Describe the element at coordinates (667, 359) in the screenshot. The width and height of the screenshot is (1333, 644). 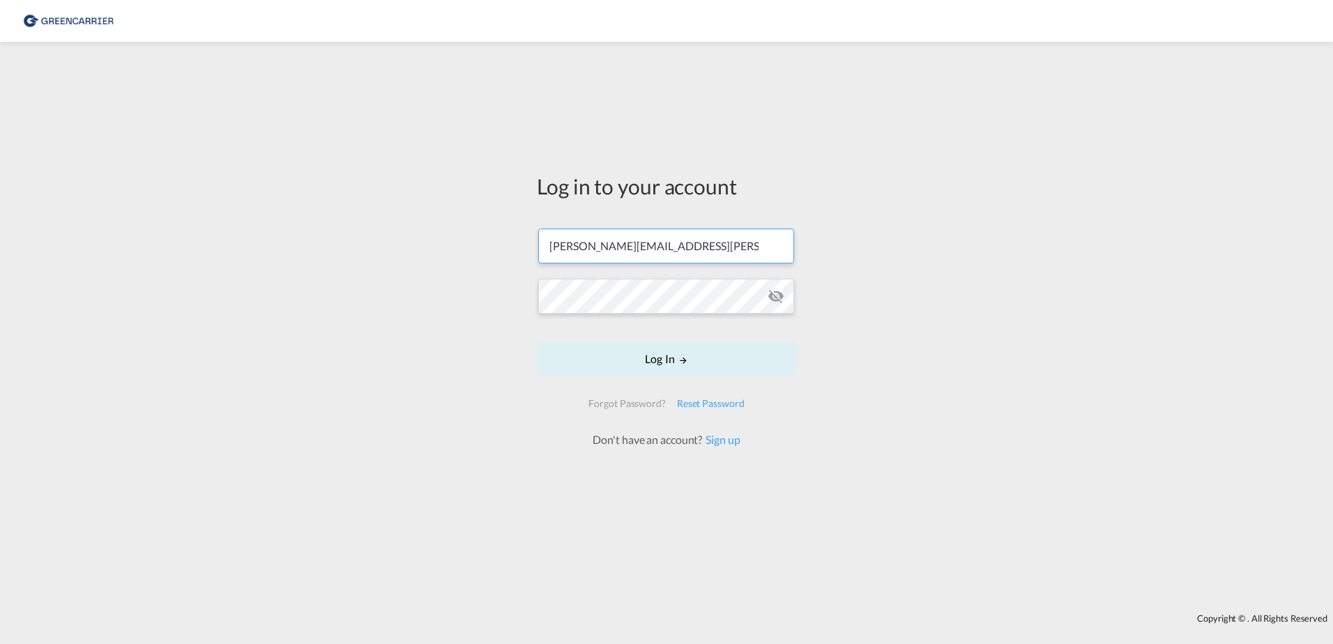
I see `button: LOGIN` at that location.